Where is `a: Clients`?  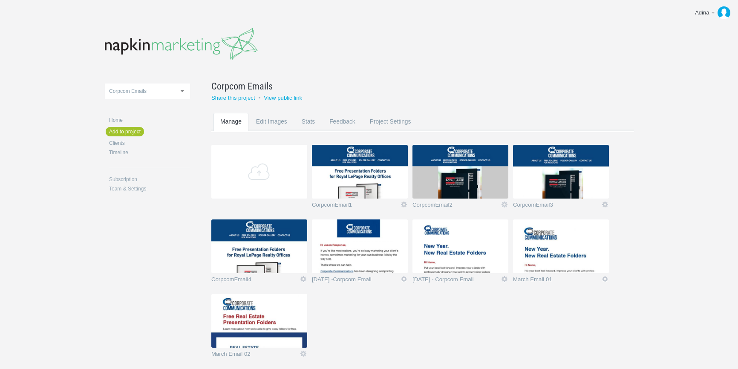
a: Clients is located at coordinates (150, 143).